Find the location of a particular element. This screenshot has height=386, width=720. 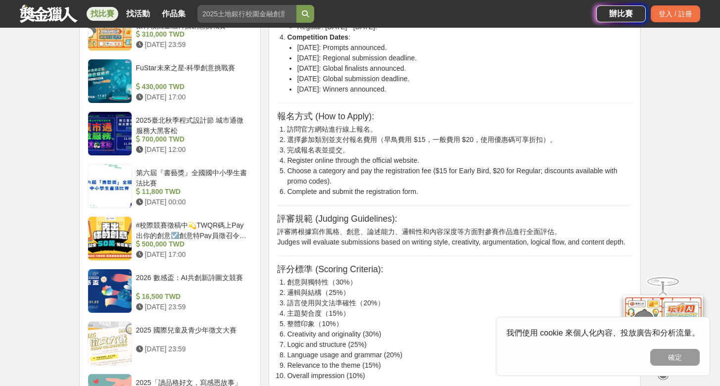

div: 第六屆『書藝獎』全國國中小學生書法比賽 is located at coordinates (193, 177).